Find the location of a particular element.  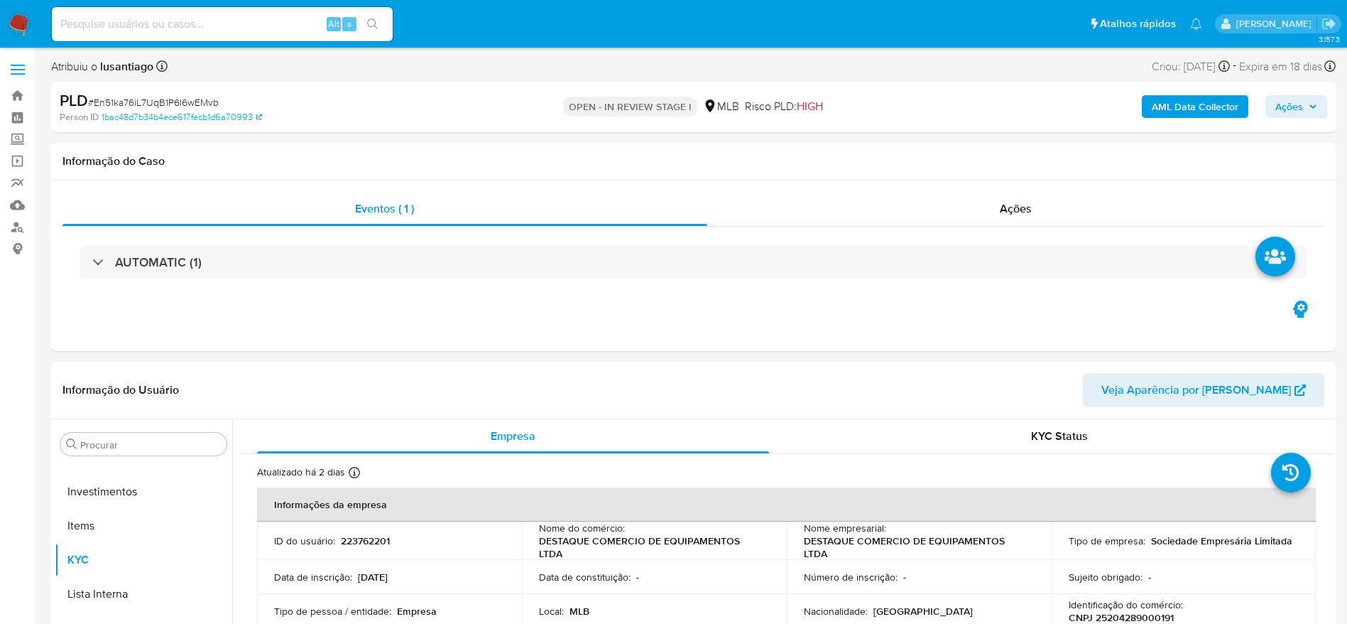

div: AUTOMATIC (1) is located at coordinates (693, 262).